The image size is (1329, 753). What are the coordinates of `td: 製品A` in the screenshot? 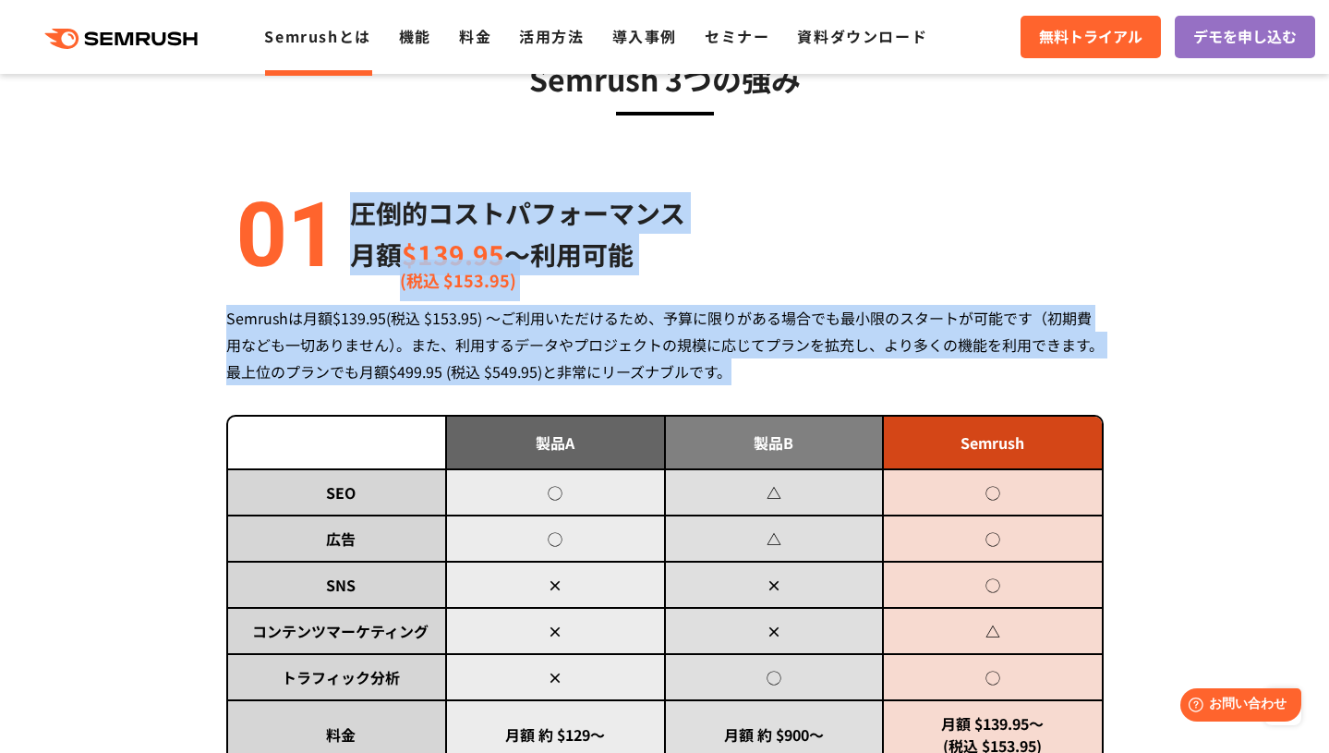 It's located at (555, 442).